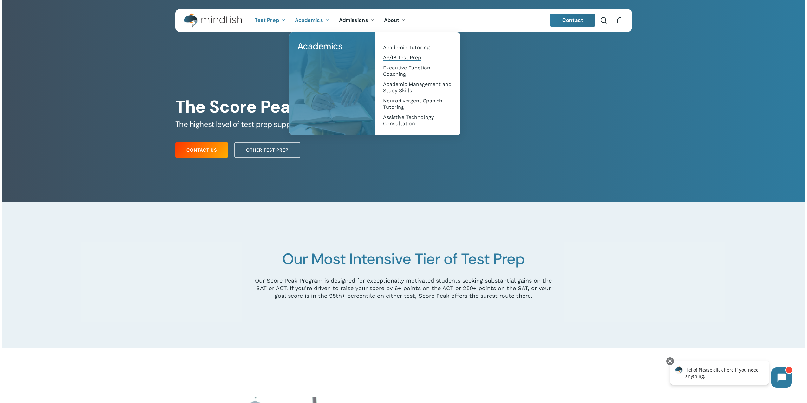 The height and width of the screenshot is (403, 807). I want to click on span: Neurodivergent Spanish Tutoring, so click(413, 104).